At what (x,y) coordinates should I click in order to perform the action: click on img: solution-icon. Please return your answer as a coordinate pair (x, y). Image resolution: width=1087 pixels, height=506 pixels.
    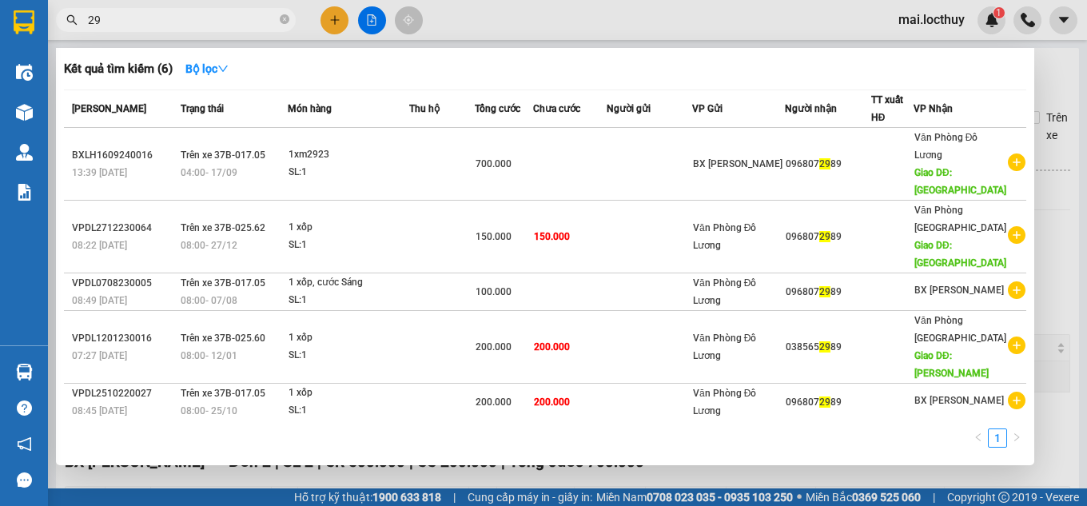
    Looking at the image, I should click on (24, 192).